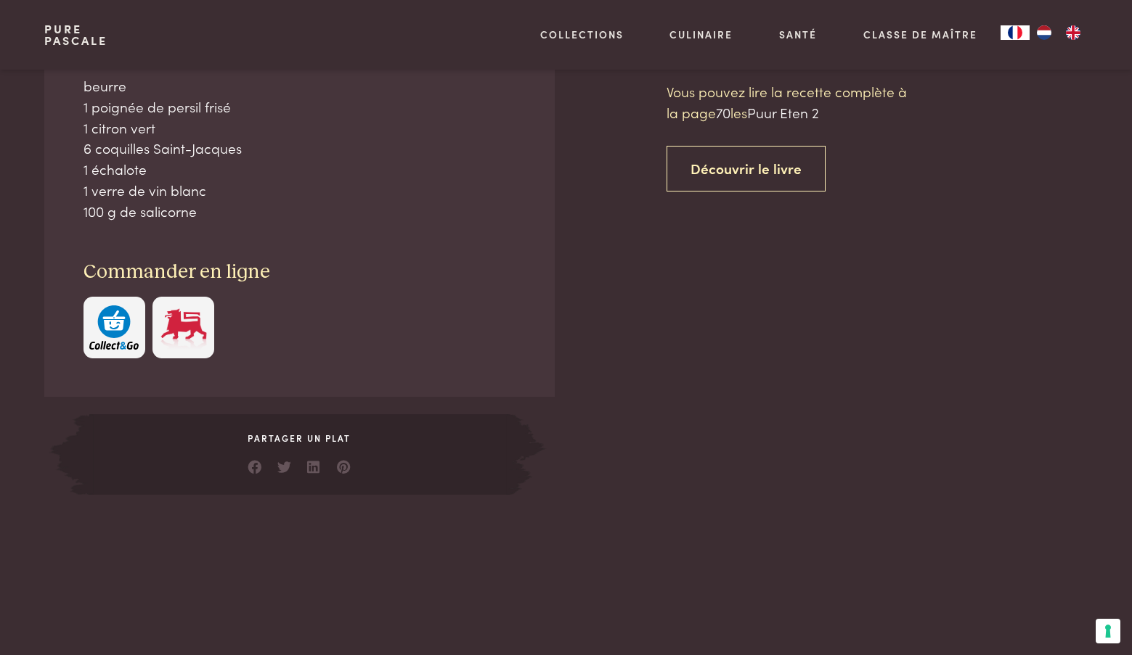 The image size is (1132, 655). Describe the element at coordinates (798, 34) in the screenshot. I see `a: Santé` at that location.